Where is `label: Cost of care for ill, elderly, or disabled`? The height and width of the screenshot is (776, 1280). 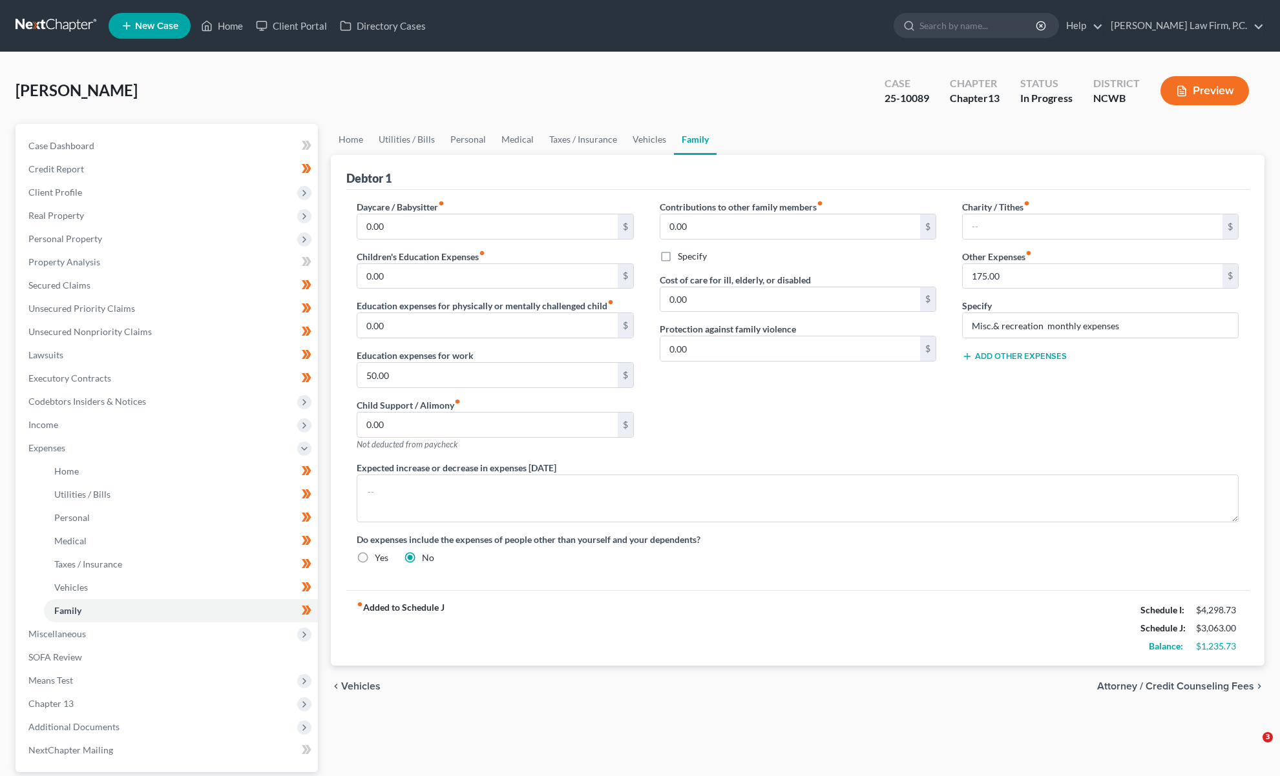 label: Cost of care for ill, elderly, or disabled is located at coordinates (735, 280).